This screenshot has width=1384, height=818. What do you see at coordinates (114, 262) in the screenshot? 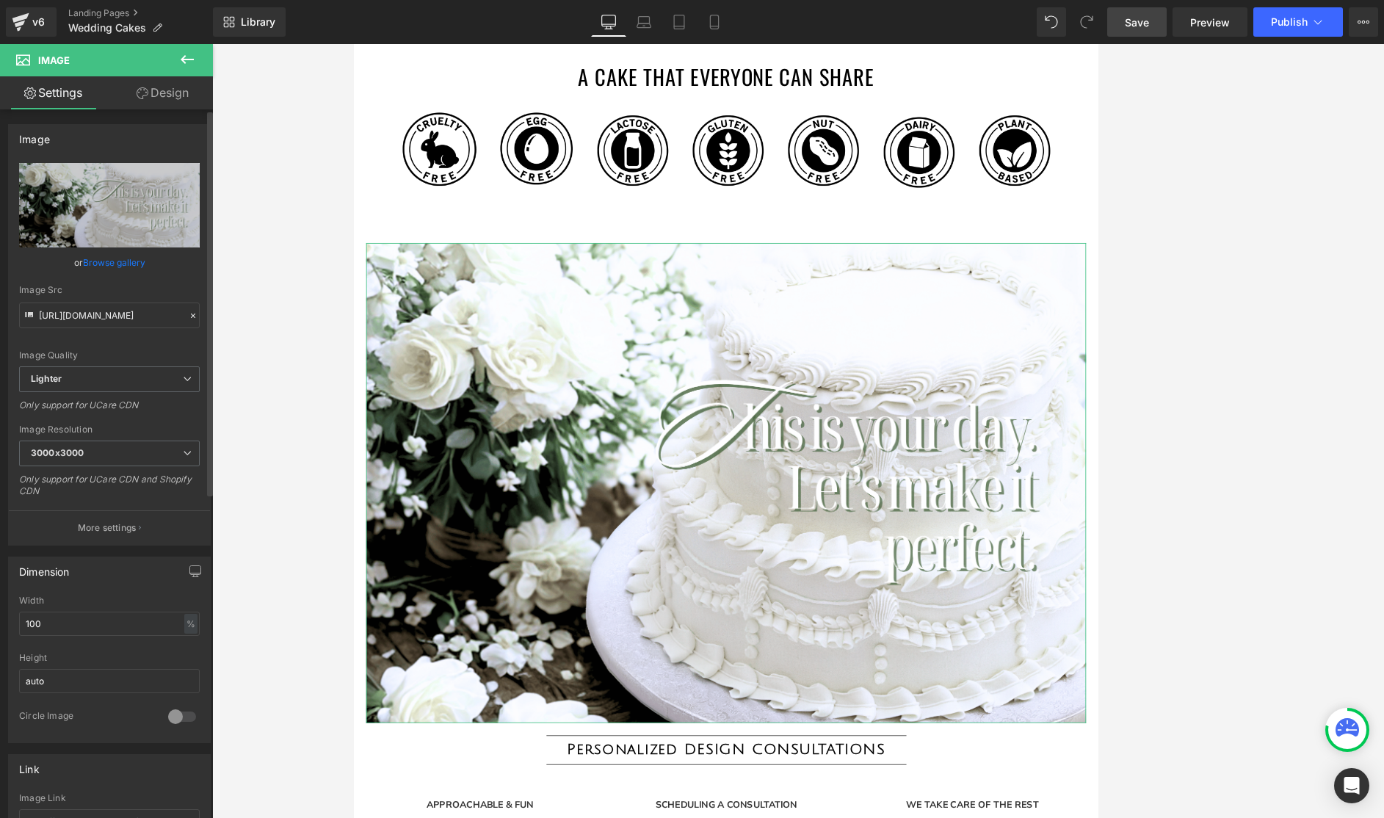
I see `a: Browse gallery` at bounding box center [114, 262].